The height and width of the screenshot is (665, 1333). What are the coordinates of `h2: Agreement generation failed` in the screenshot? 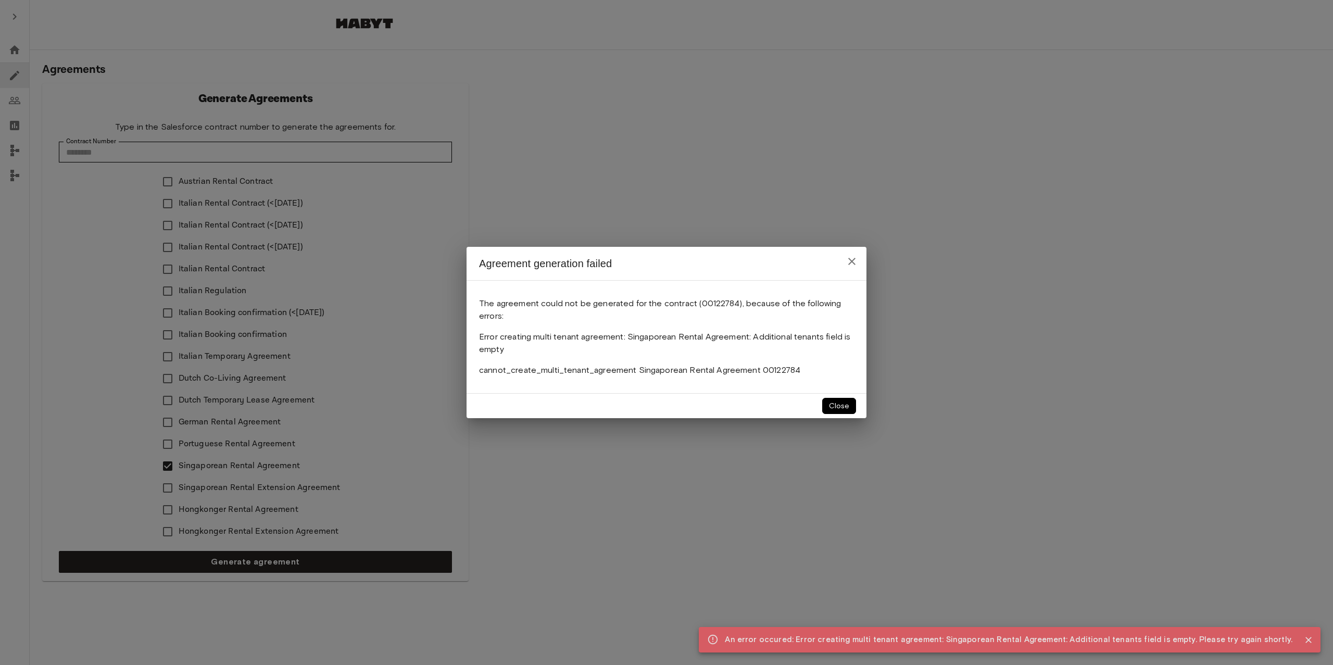 It's located at (666, 263).